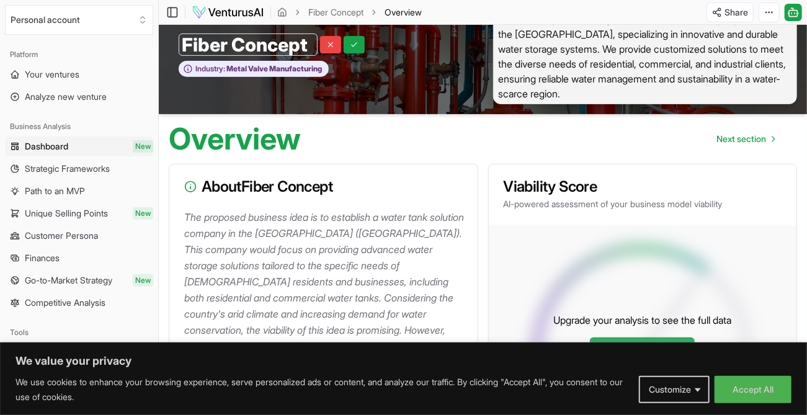 Image resolution: width=807 pixels, height=415 pixels. I want to click on span: Next section, so click(741, 139).